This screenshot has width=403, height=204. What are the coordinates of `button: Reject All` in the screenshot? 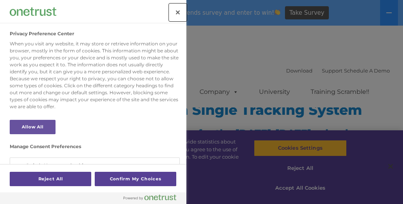 It's located at (50, 179).